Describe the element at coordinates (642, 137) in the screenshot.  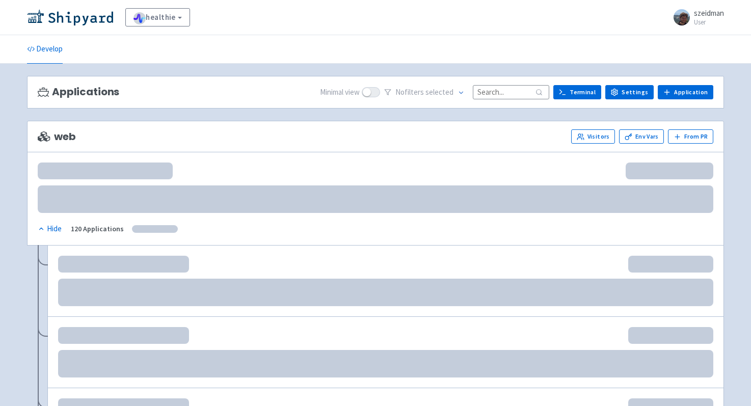
I see `a: Env Vars` at that location.